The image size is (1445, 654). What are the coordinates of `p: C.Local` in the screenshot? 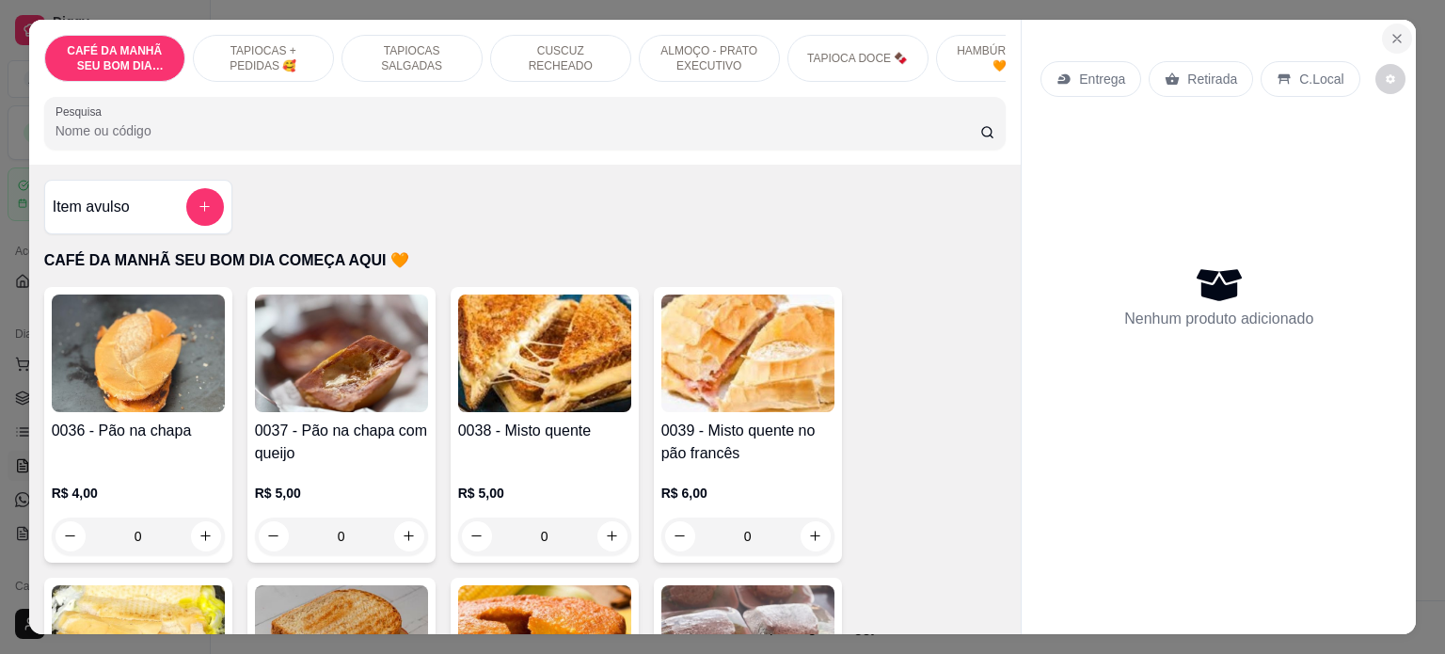 It's located at (1321, 79).